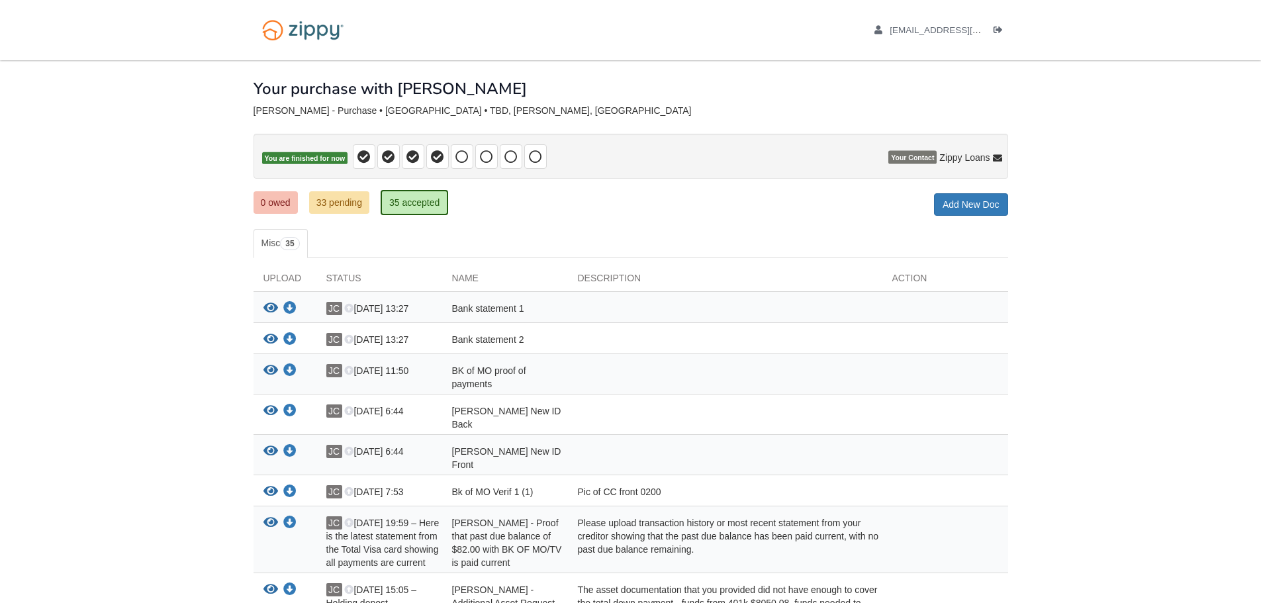  I want to click on a: 33 pending, so click(339, 203).